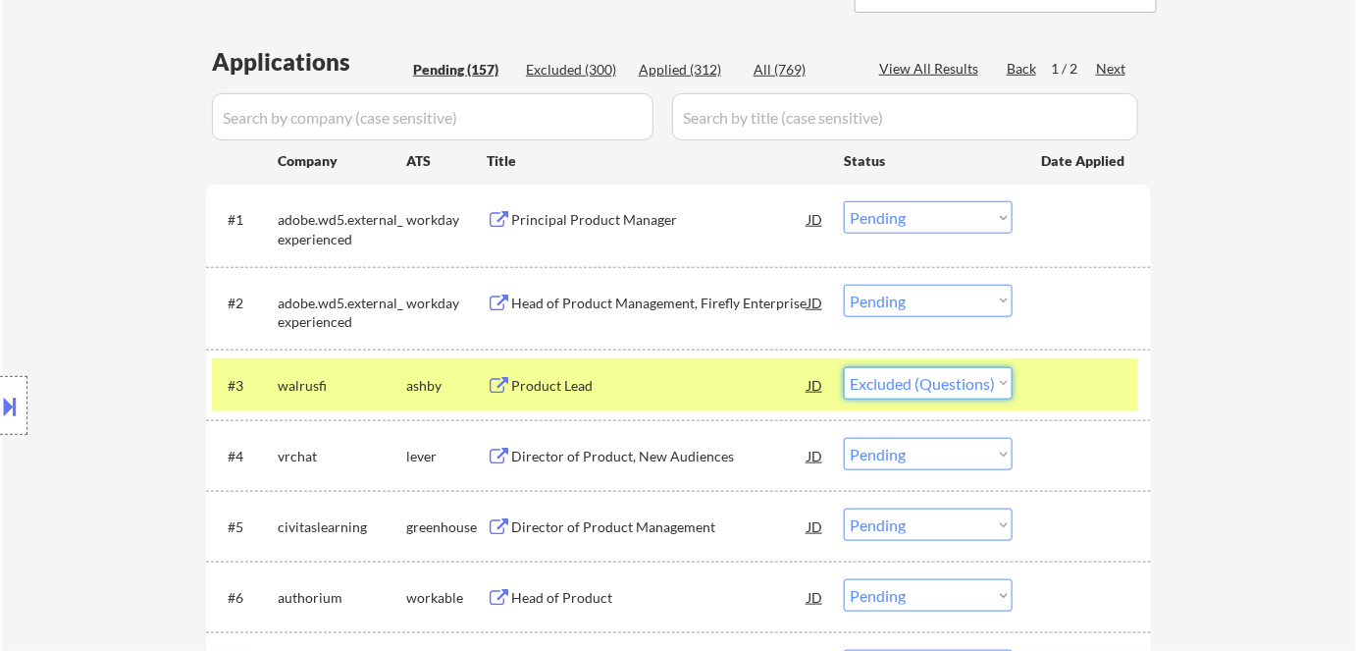 The image size is (1356, 651). Describe the element at coordinates (931, 69) in the screenshot. I see `div: View All Results` at that location.